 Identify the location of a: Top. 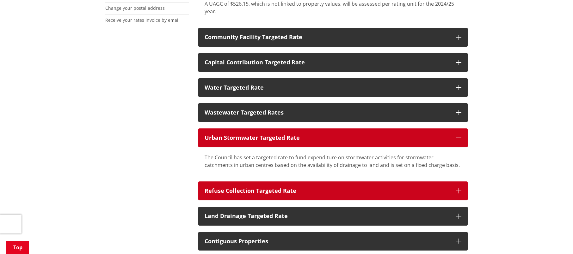
(18, 248).